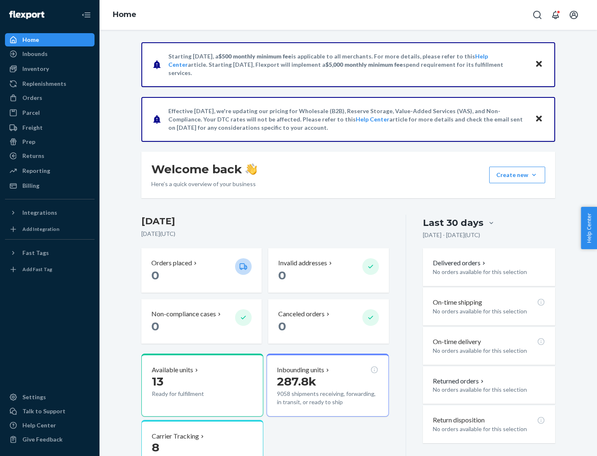 The image size is (597, 456). I want to click on p: Non-compliance cases, so click(184, 314).